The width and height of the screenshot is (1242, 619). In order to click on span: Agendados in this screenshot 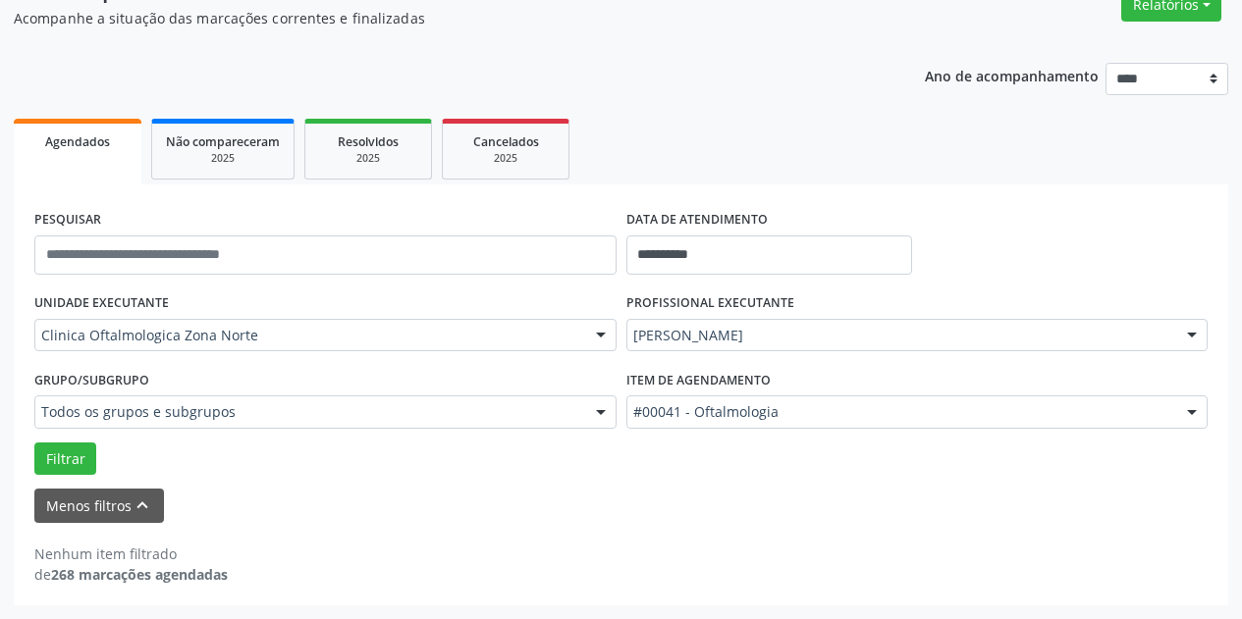, I will do `click(78, 141)`.